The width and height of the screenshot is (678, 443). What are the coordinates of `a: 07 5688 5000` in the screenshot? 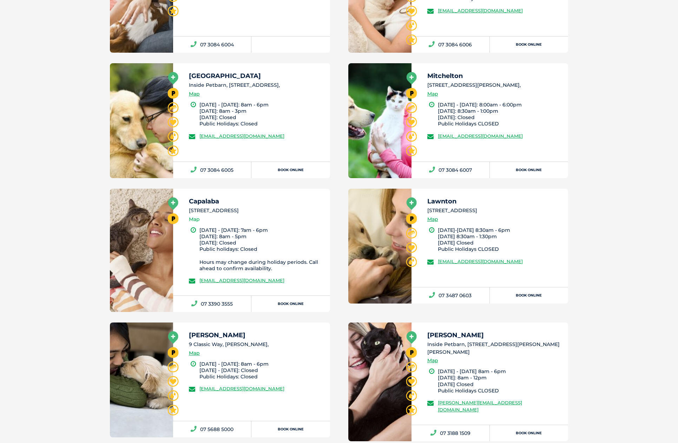 It's located at (212, 429).